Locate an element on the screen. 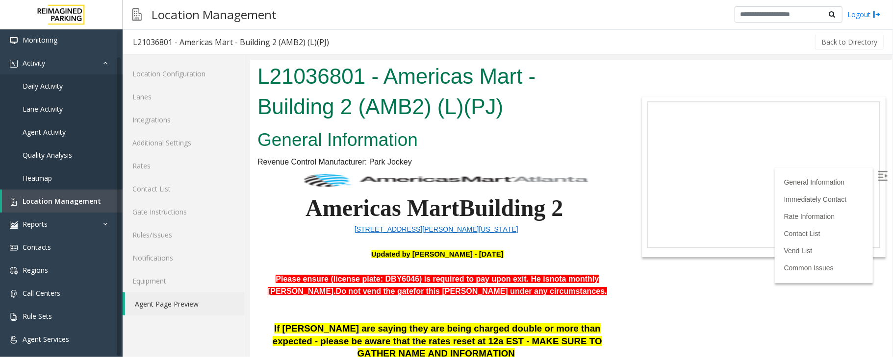  span: Agent Services is located at coordinates (46, 339).